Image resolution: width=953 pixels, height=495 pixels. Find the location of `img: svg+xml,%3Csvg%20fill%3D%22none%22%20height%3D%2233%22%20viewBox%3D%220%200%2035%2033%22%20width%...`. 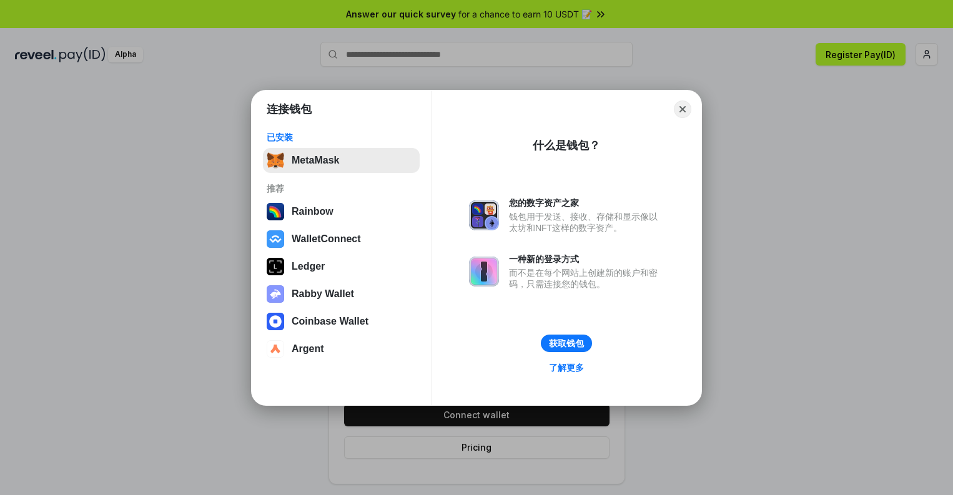

img: svg+xml,%3Csvg%20fill%3D%22none%22%20height%3D%2233%22%20viewBox%3D%220%200%2035%2033%22%20width%... is located at coordinates (275, 160).